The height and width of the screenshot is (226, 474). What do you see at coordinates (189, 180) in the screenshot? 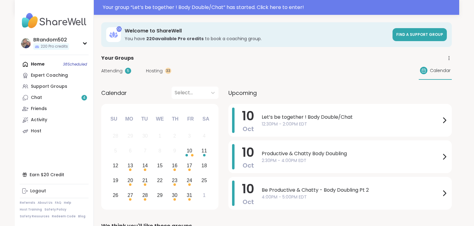
I see `div: Choose Friday, October 24th, 2025` at bounding box center [189, 180].